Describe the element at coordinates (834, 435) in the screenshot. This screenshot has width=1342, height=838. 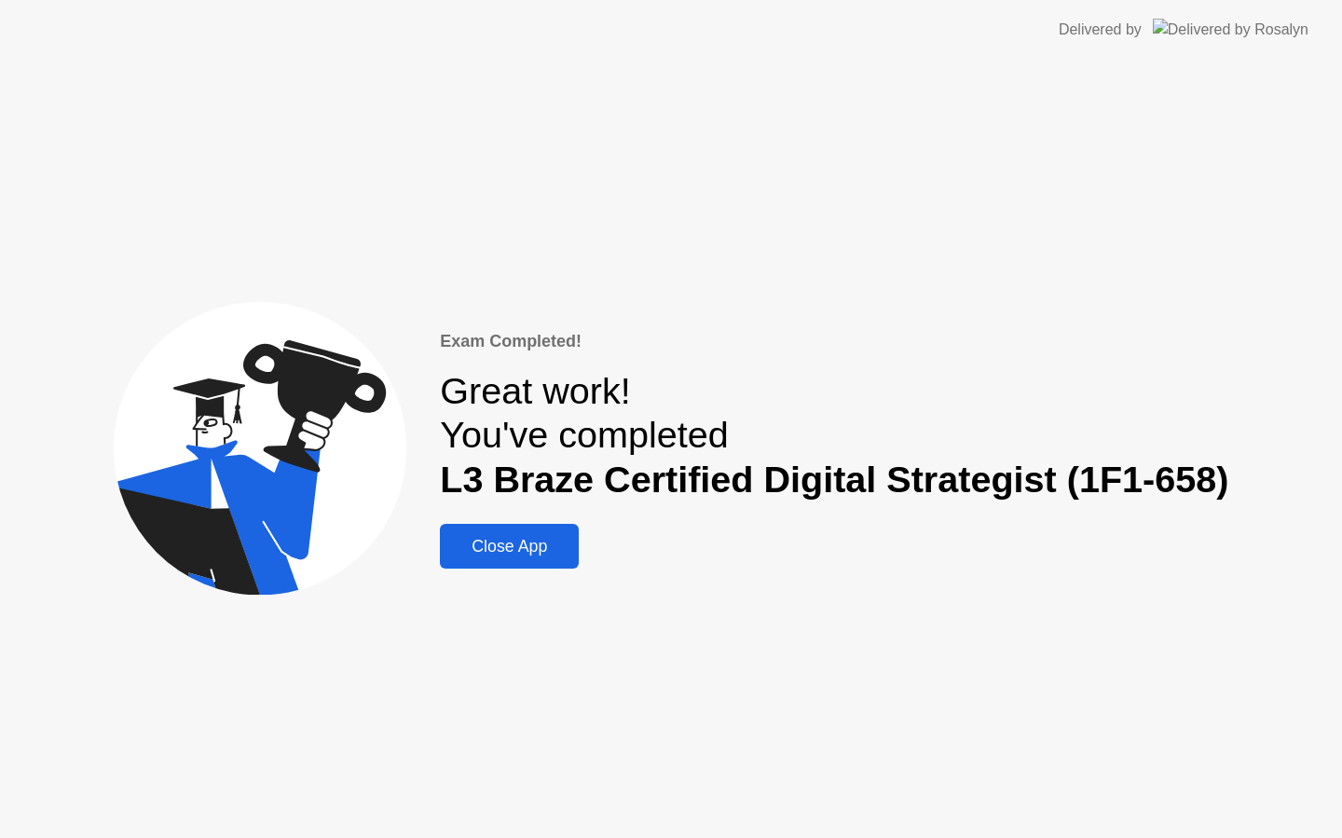
I see `div: Great work! You've completed` at that location.